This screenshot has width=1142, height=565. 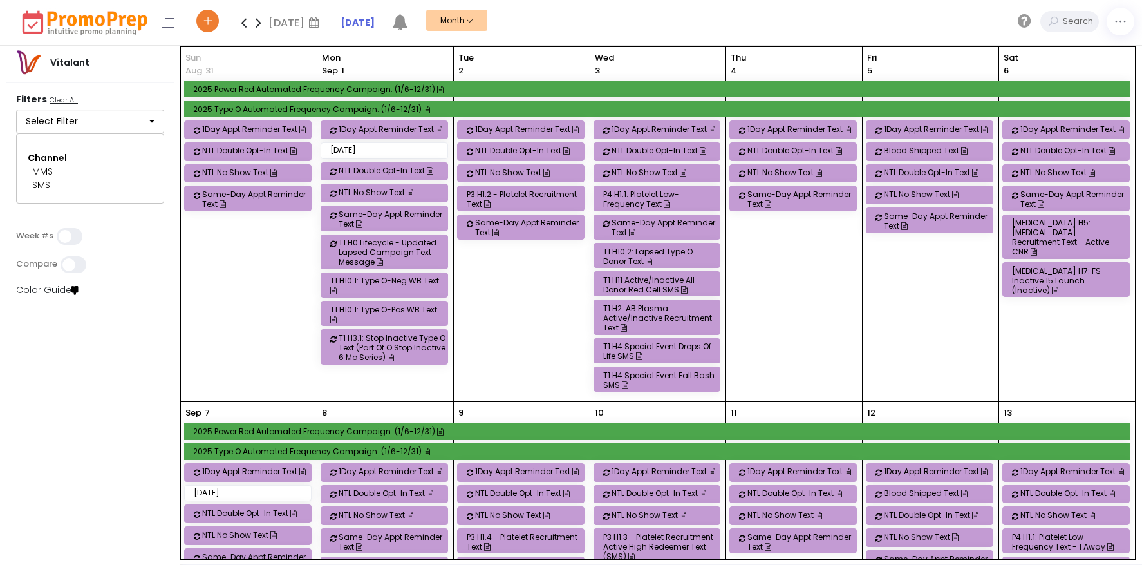 I want to click on label: Compare, so click(x=37, y=264).